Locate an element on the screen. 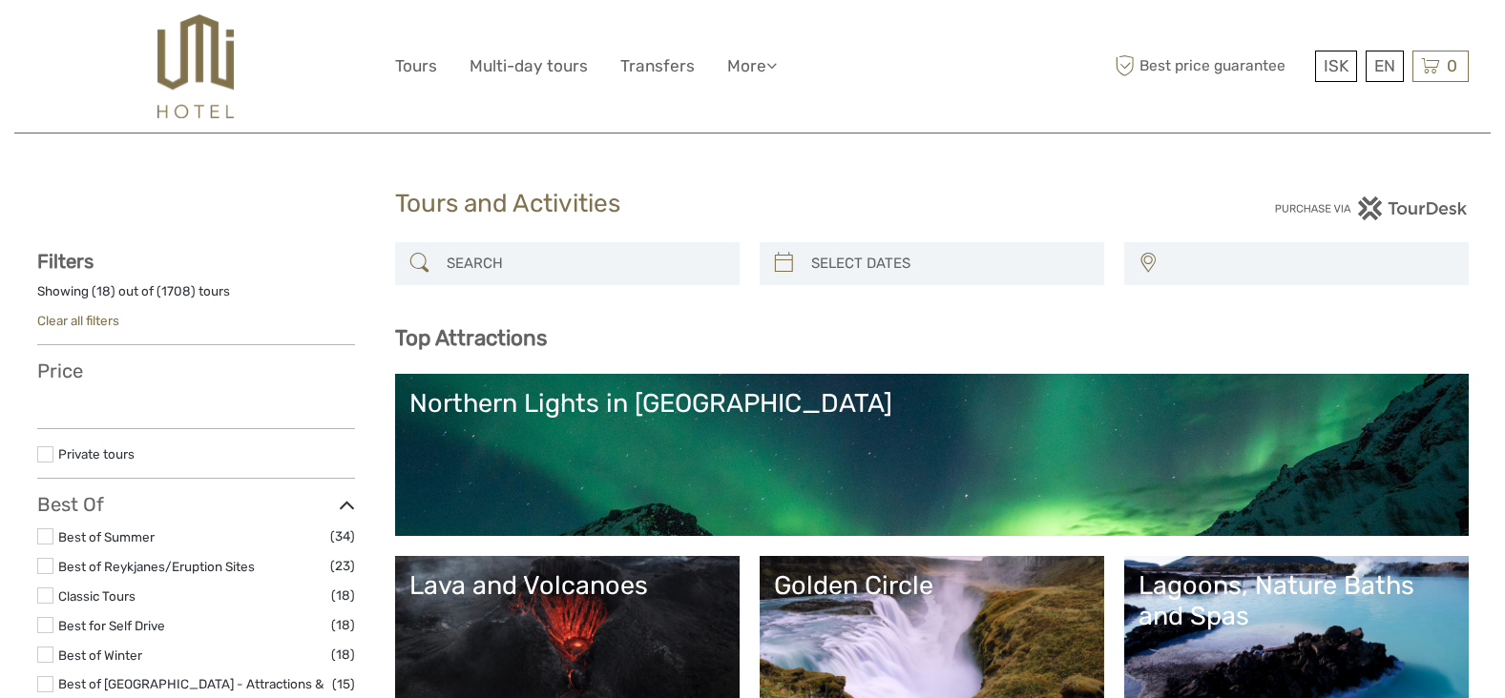  div: Lagoons, Nature Baths and Spas is located at coordinates (1296, 601).